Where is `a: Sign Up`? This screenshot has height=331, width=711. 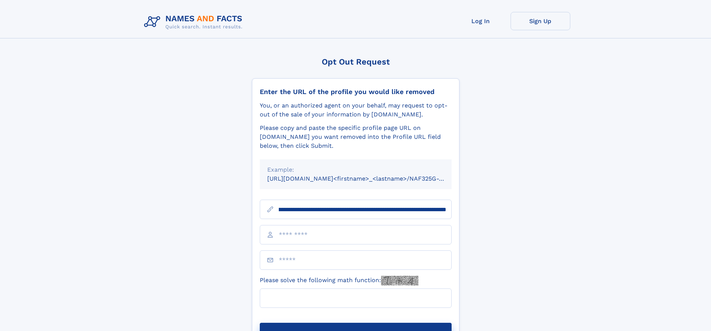
a: Sign Up is located at coordinates (540, 21).